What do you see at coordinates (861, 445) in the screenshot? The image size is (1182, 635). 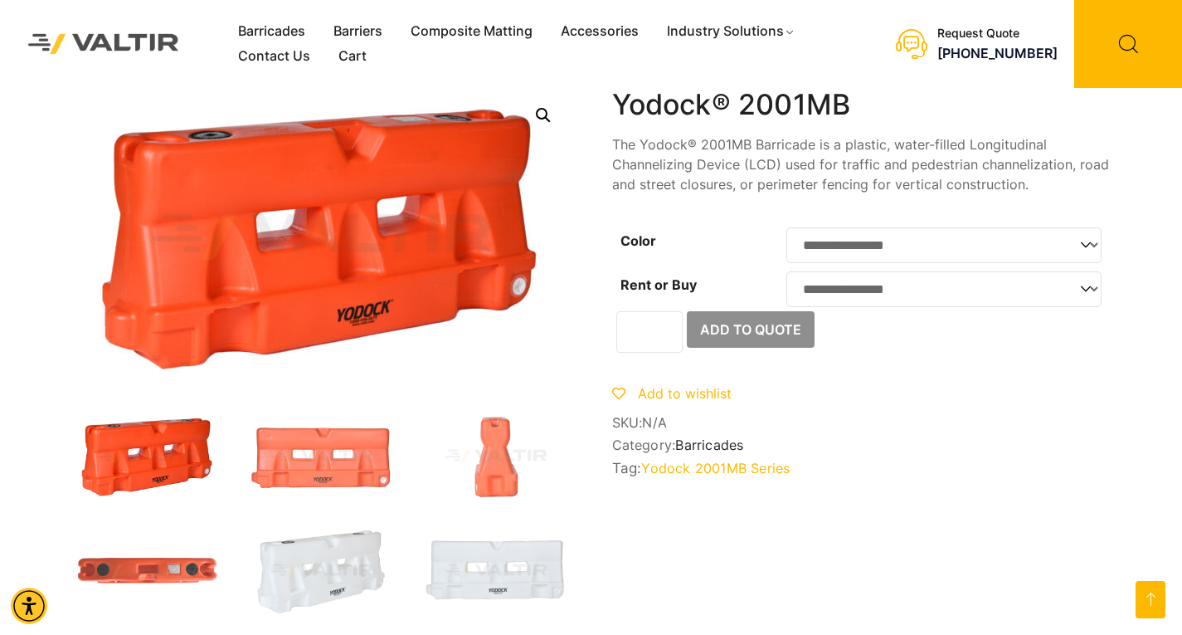 I see `span: Category:` at bounding box center [861, 445].